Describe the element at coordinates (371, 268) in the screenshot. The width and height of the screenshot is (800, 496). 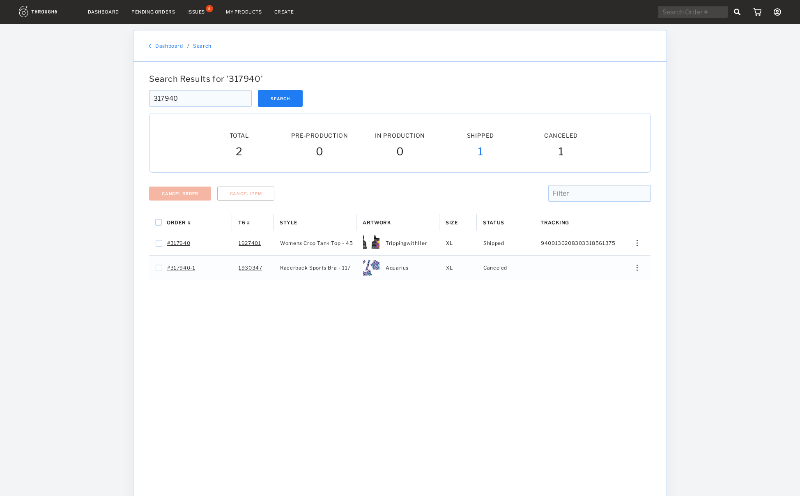
I see `img: b6617dd8-74a2-4e09-b20f-2ea547c7a51c-XS.jpg` at that location.